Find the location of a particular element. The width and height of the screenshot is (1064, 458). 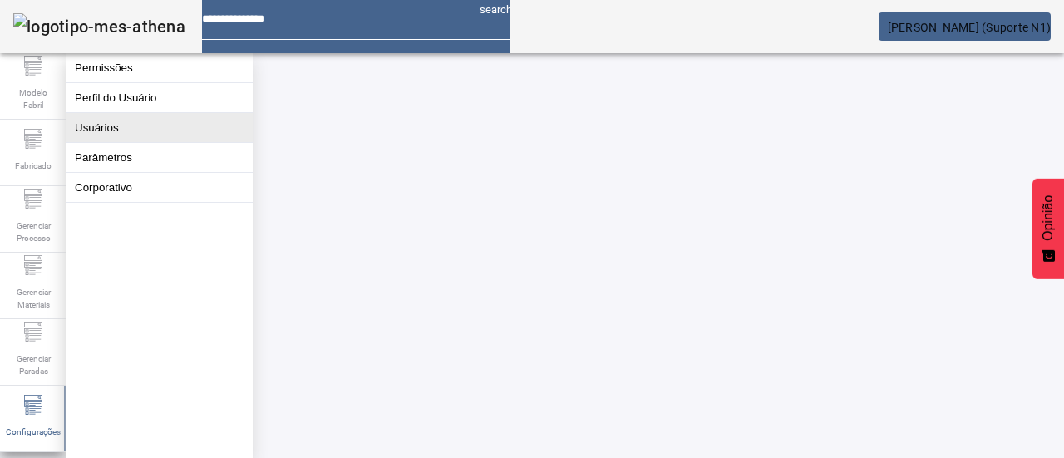

font: Corporativo is located at coordinates (103, 187).